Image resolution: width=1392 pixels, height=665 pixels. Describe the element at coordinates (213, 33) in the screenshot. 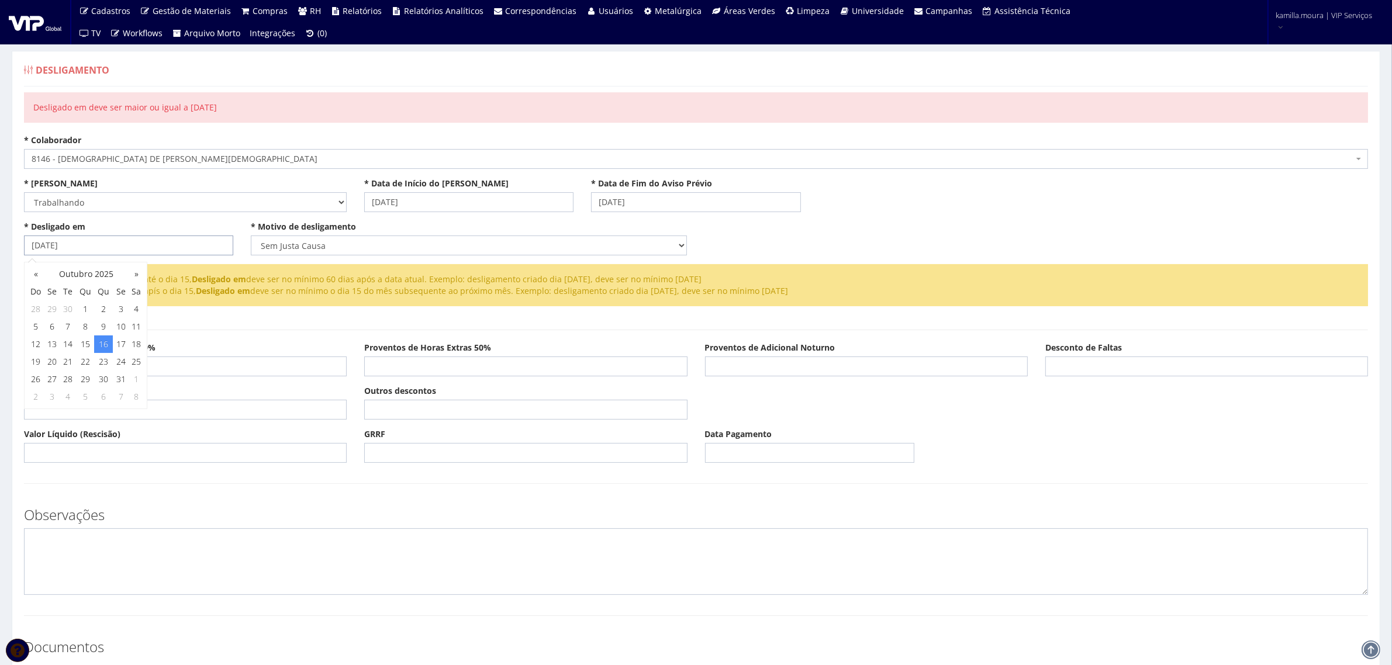

I see `span: Arquivo Morto` at that location.